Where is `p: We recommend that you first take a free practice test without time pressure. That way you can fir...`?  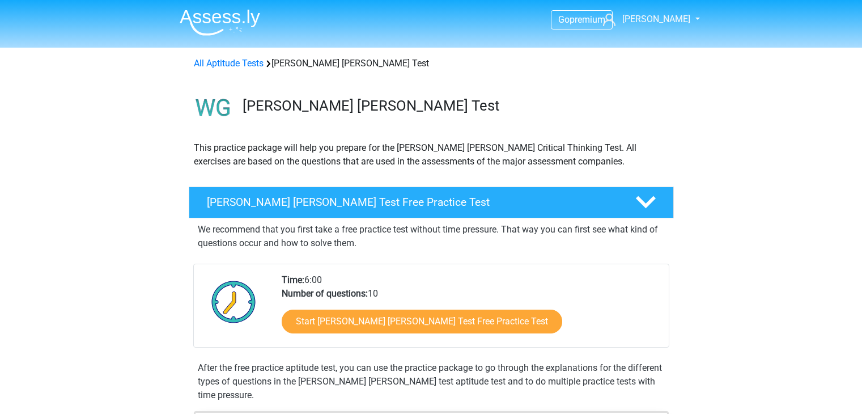 p: We recommend that you first take a free practice test without time pressure. That way you can fir... is located at coordinates (432, 236).